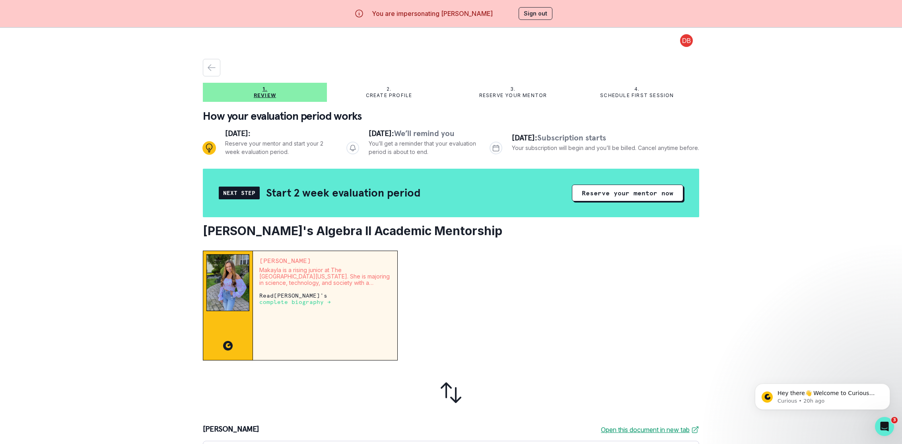 The height and width of the screenshot is (444, 902). I want to click on p: You’ll get a reminder that your evaluation period is about to end., so click(423, 148).